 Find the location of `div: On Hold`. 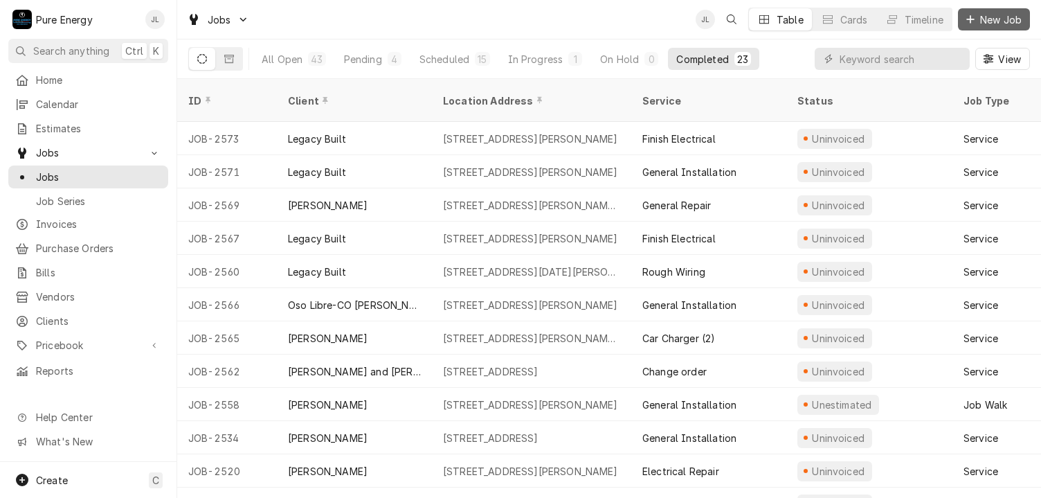

div: On Hold is located at coordinates (619, 59).